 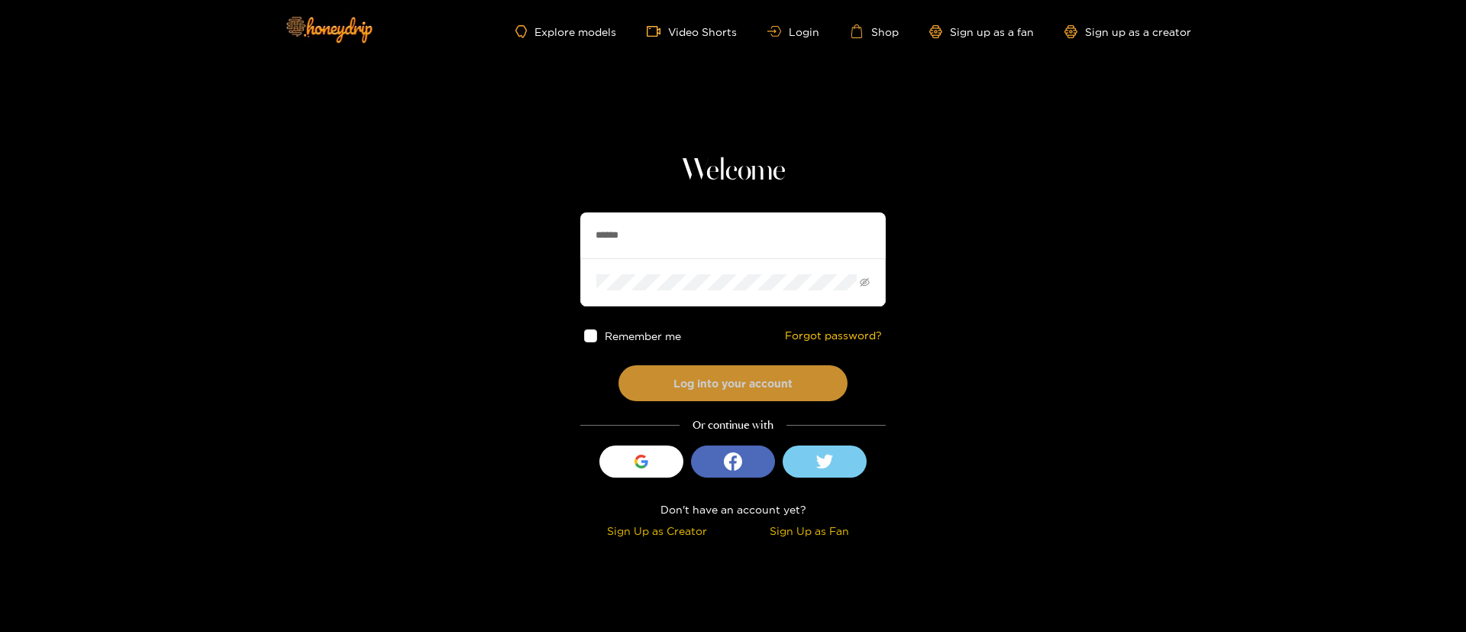 What do you see at coordinates (733, 171) in the screenshot?
I see `h1: Welcome` at bounding box center [733, 171].